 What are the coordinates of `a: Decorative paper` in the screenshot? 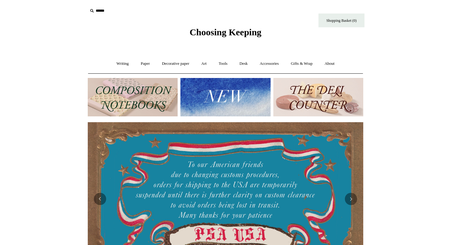 It's located at (176, 64).